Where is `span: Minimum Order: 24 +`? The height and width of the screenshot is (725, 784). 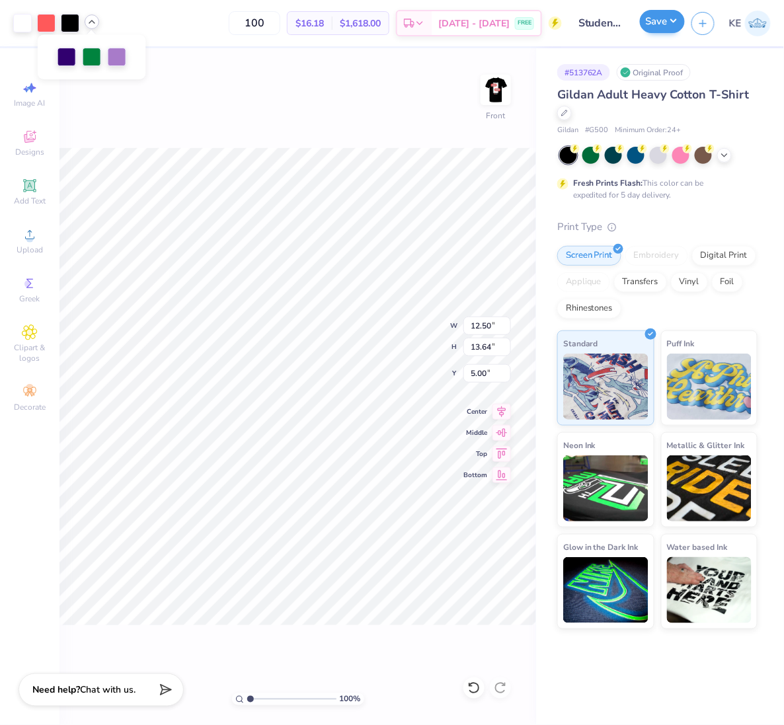
span: Minimum Order: 24 + is located at coordinates (648, 130).